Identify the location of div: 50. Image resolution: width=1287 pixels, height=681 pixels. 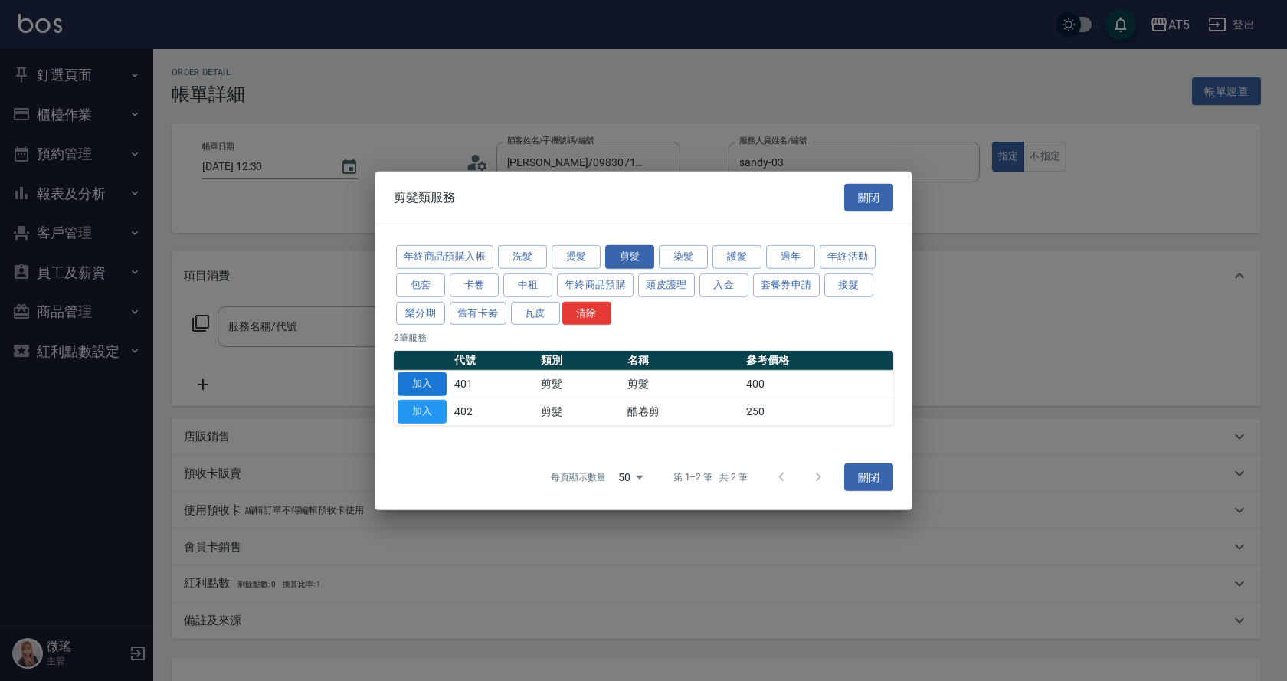
(631, 477).